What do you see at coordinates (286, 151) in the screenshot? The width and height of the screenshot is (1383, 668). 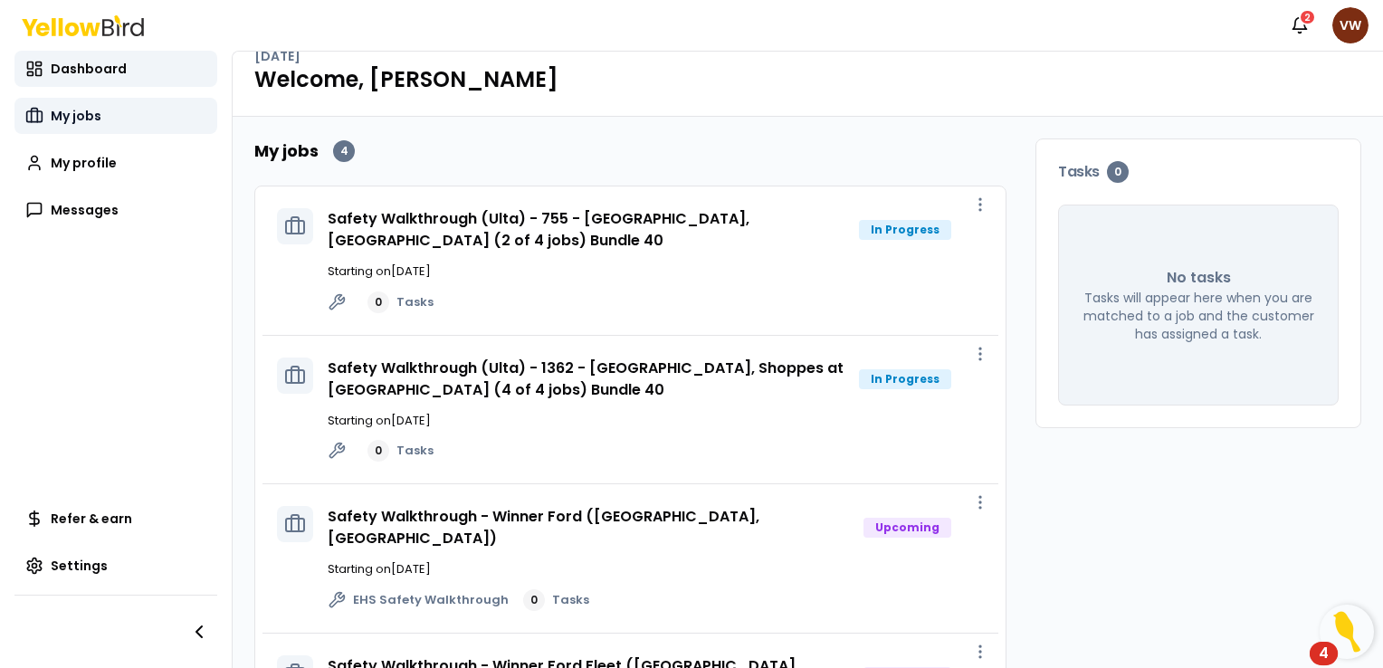 I see `h2: My jobs` at bounding box center [286, 151].